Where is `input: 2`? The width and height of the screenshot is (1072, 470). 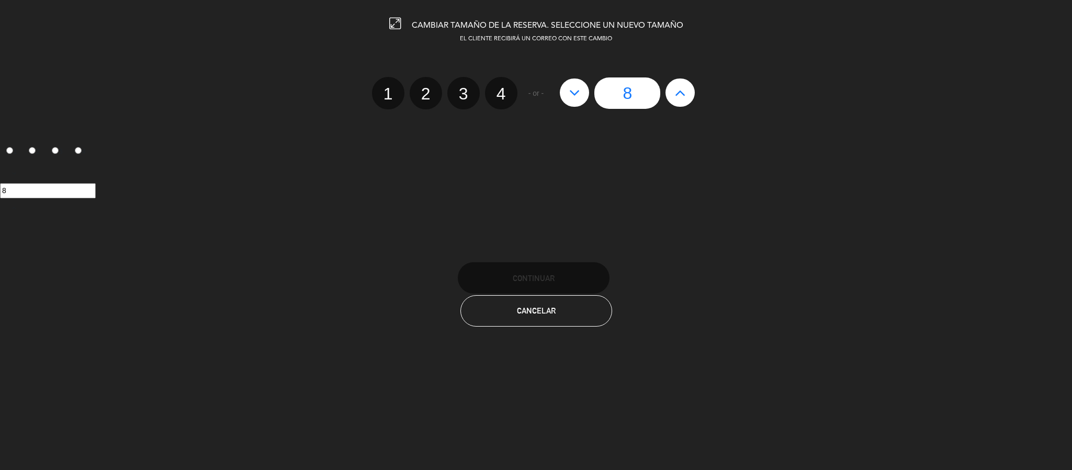 input: 2 is located at coordinates (32, 150).